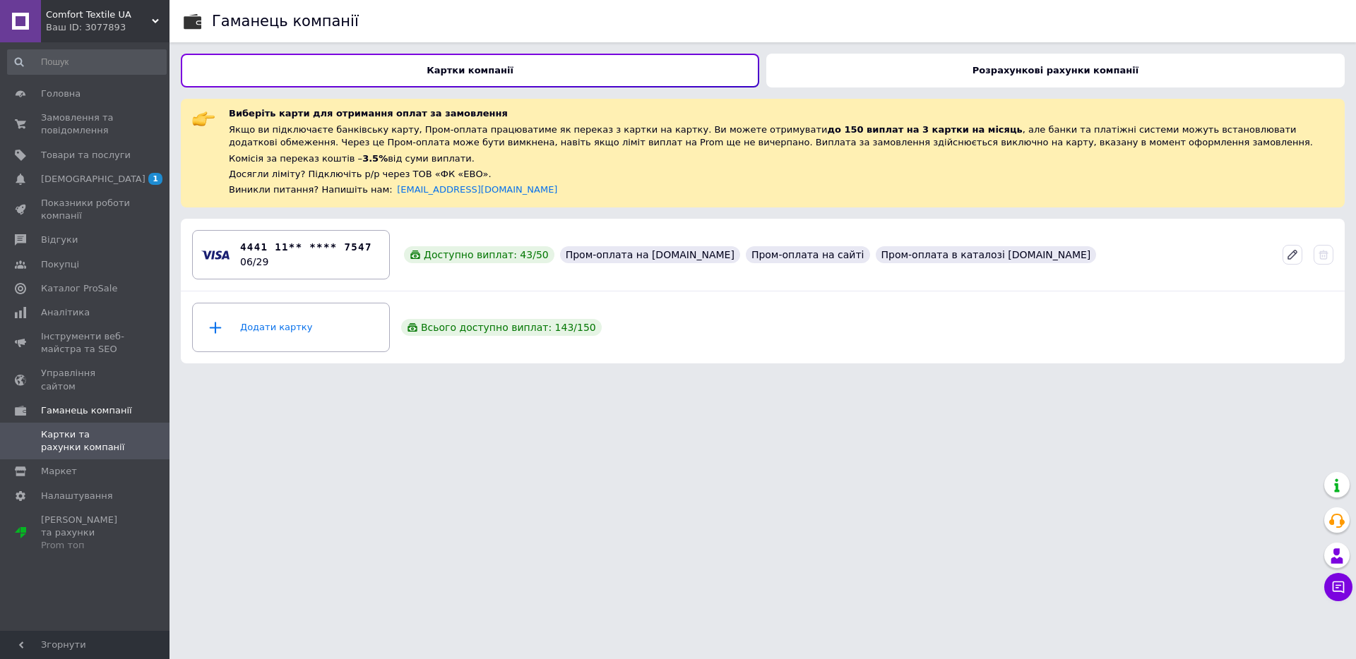 The image size is (1356, 659). Describe the element at coordinates (85, 343) in the screenshot. I see `span: Інструменти веб-майстра та SEO` at that location.